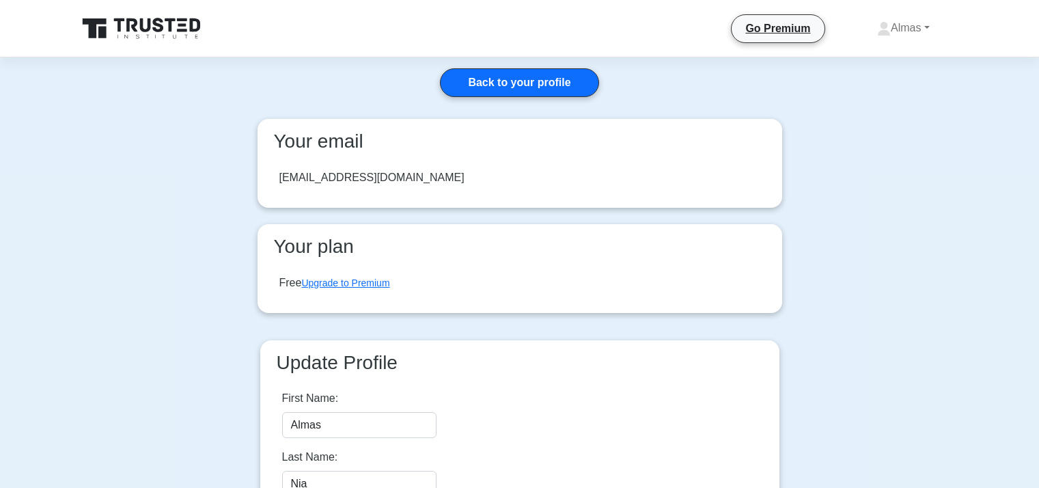 The width and height of the screenshot is (1039, 488). Describe the element at coordinates (519, 83) in the screenshot. I see `a: Back to your profile` at that location.